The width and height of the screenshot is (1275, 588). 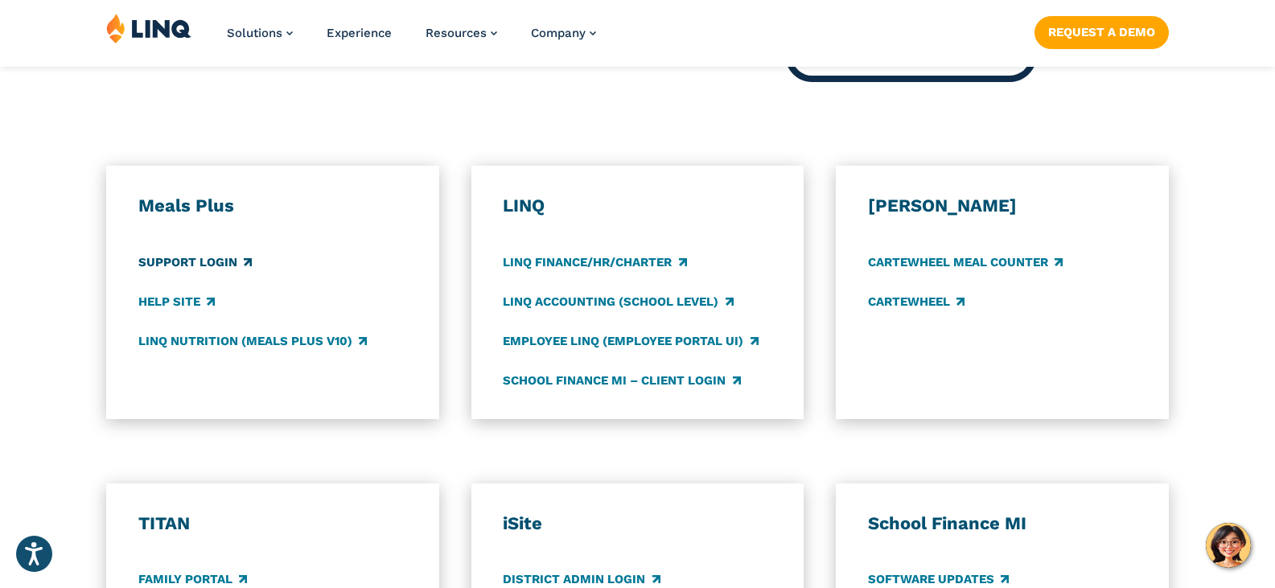 What do you see at coordinates (254, 33) in the screenshot?
I see `span: Solutions` at bounding box center [254, 33].